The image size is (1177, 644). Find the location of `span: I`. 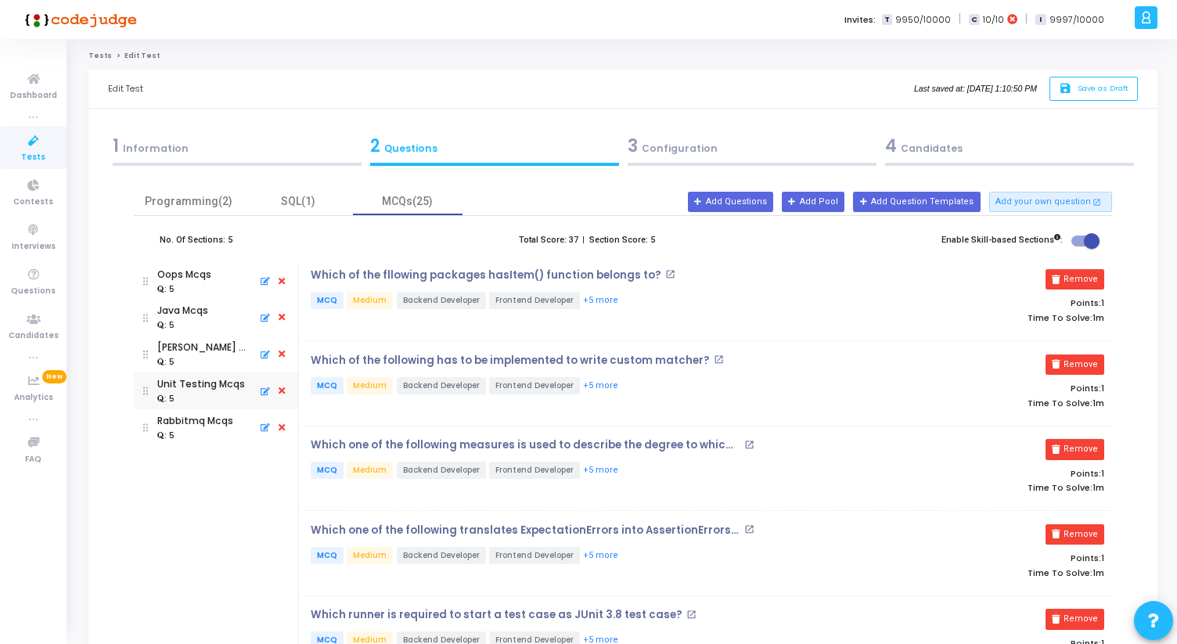

span: I is located at coordinates (1040, 20).